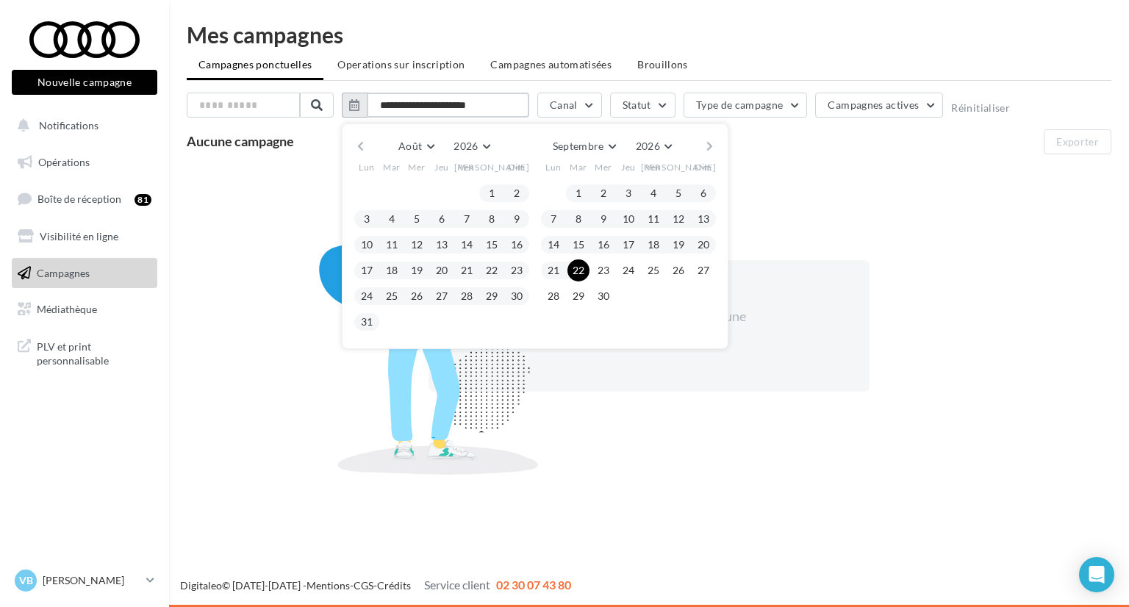 This screenshot has height=607, width=1129. Describe the element at coordinates (63, 272) in the screenshot. I see `span: Campagnes` at that location.